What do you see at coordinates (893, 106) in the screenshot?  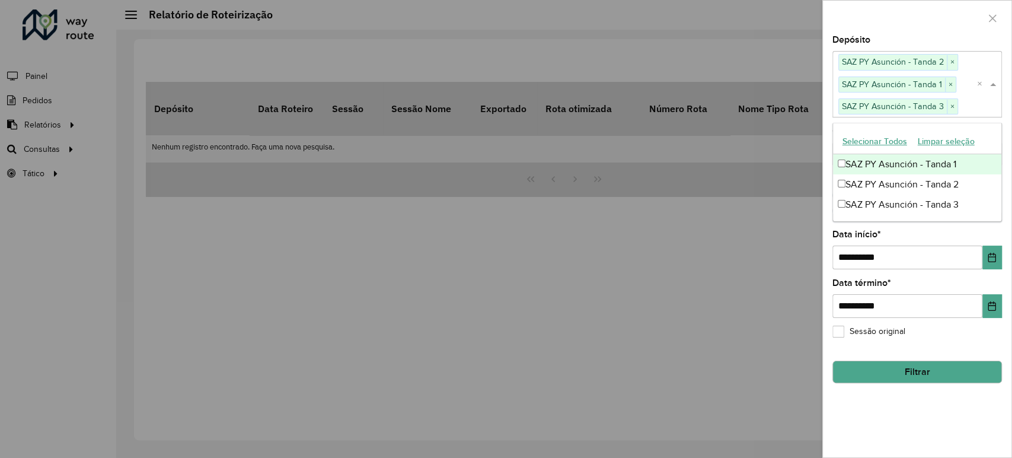 I see `span: SAZ PY Asunción - Tanda 3` at bounding box center [893, 106].